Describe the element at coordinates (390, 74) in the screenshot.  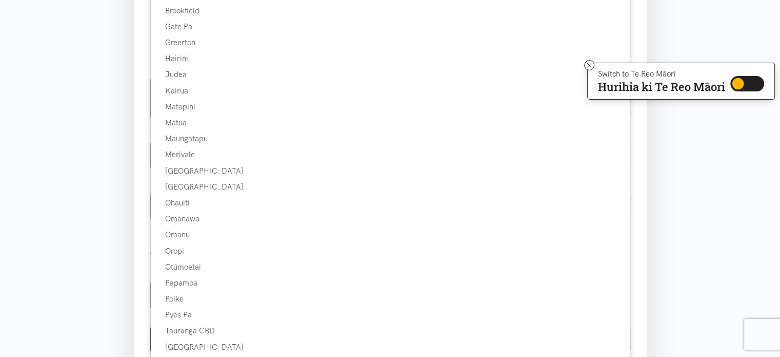
I see `div: Judea` at that location.